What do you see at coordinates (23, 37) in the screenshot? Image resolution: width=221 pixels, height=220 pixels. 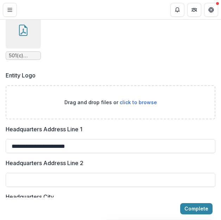 I see `div: Remove File501(c)(3).pdf` at bounding box center [23, 37].